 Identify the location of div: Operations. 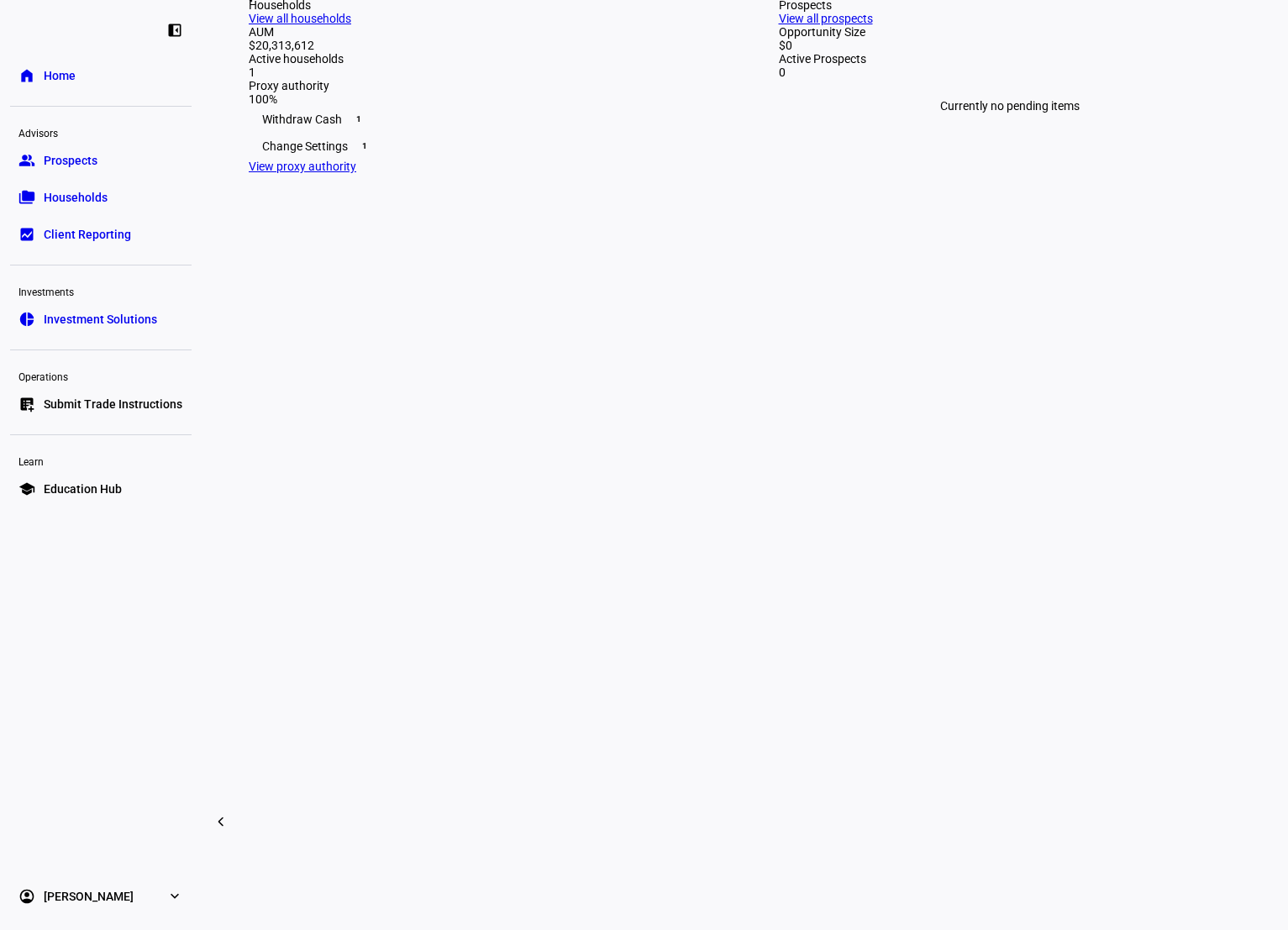
(101, 376).